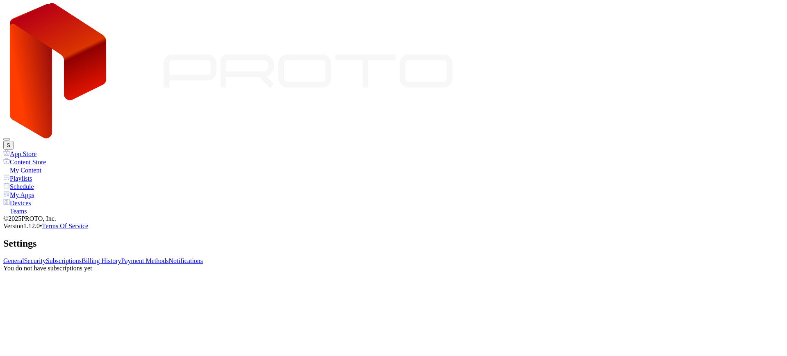 The height and width of the screenshot is (356, 787). Describe the element at coordinates (394, 203) in the screenshot. I see `div: Devices` at that location.